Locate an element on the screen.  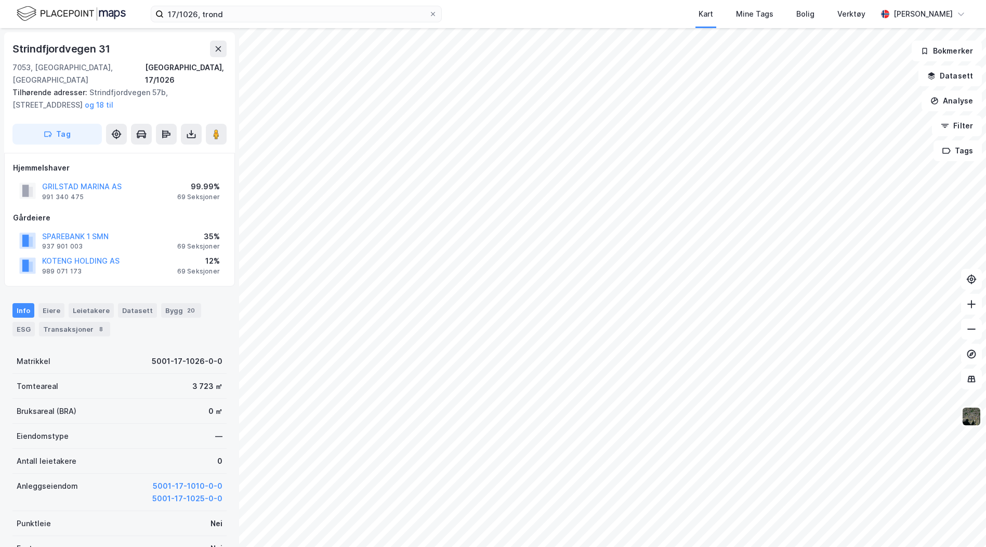
div: Punktleie is located at coordinates (34, 523).